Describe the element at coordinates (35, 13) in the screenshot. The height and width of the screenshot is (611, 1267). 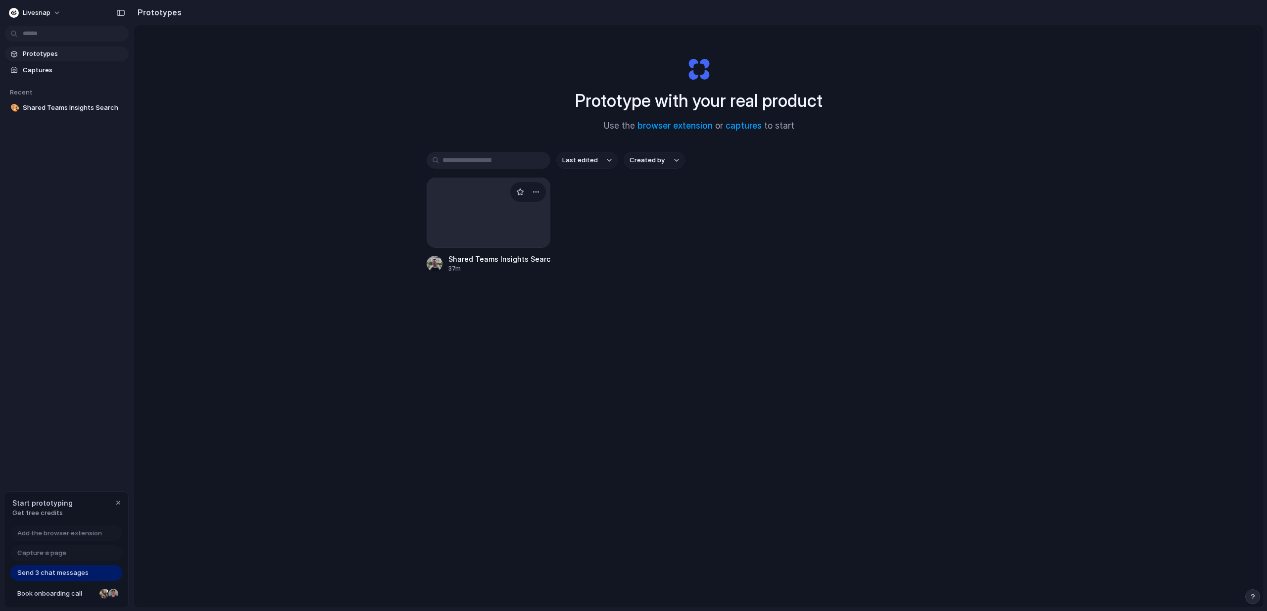
I see `button: Livesnap` at that location.